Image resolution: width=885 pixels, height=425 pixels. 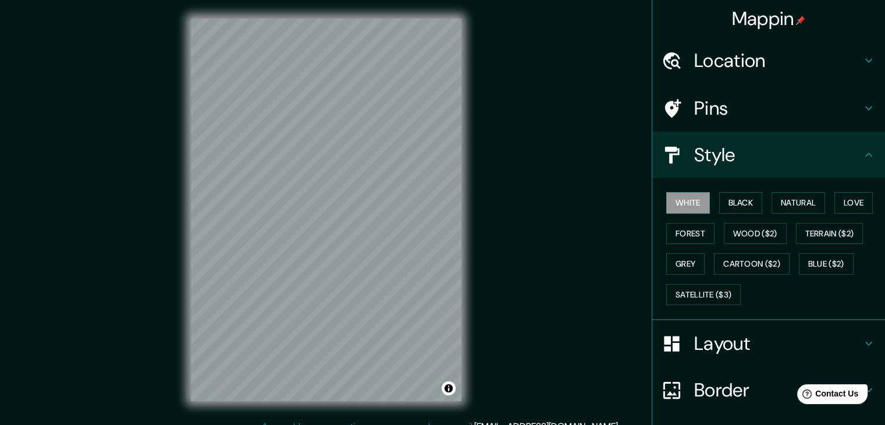 What do you see at coordinates (778, 61) in the screenshot?
I see `h4: Location` at bounding box center [778, 61].